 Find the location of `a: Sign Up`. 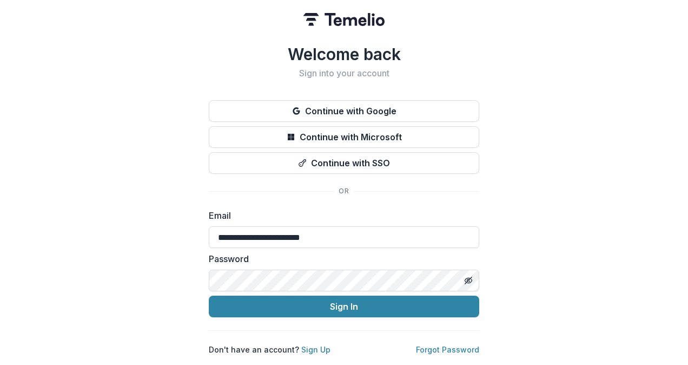

a: Sign Up is located at coordinates (316, 349).